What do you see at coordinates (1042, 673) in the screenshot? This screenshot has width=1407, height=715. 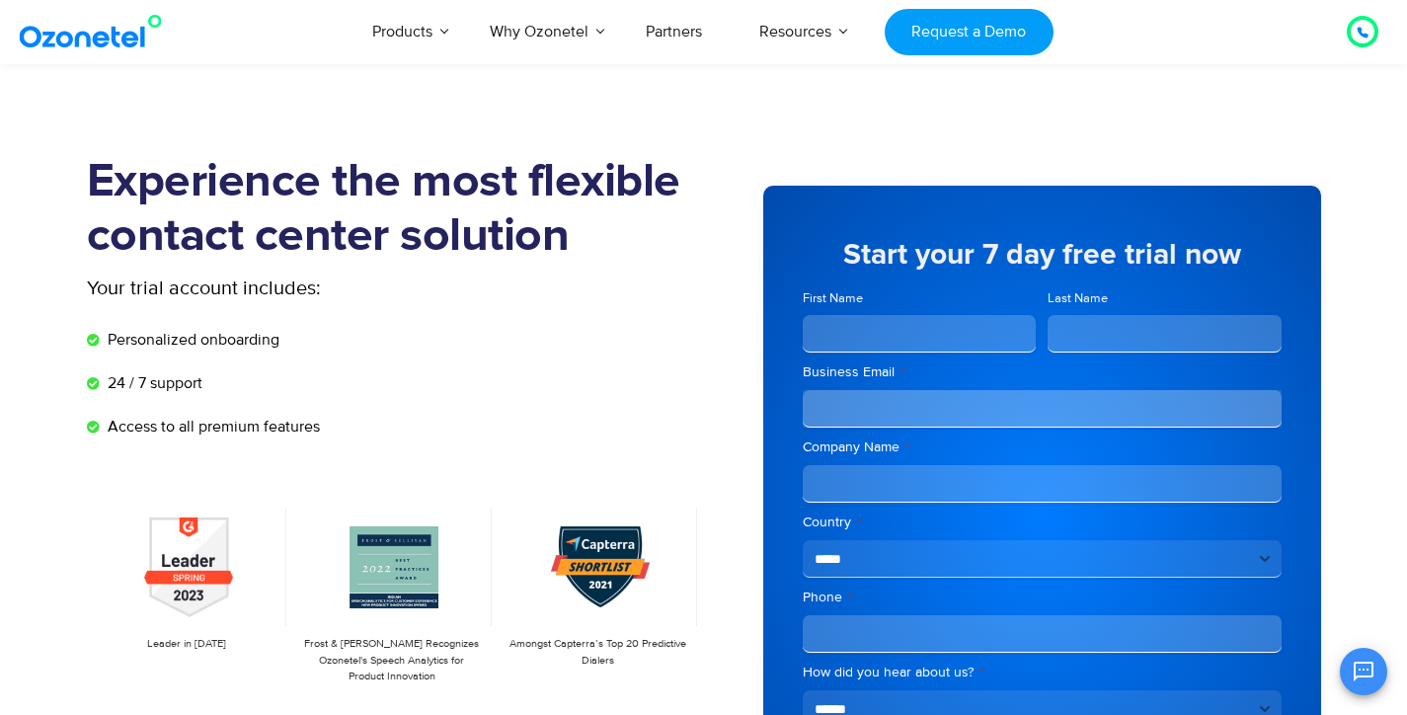 I see `label: How did you hear about us?` at bounding box center [1042, 673].